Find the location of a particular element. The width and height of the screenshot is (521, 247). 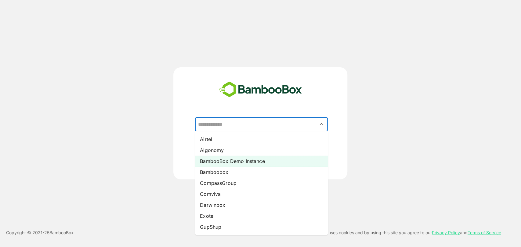

p: Copyright © 2021- 25 BambooBox is located at coordinates (40, 233).